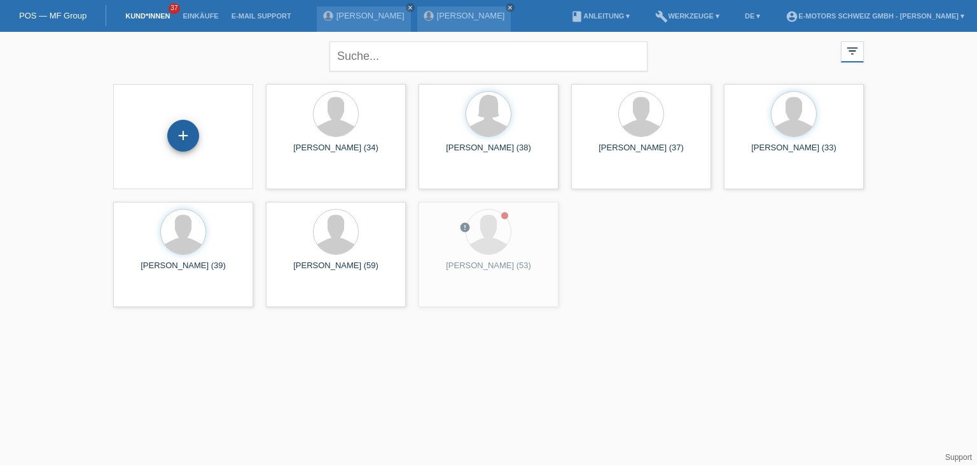  Describe the element at coordinates (465, 227) in the screenshot. I see `i: error` at that location.